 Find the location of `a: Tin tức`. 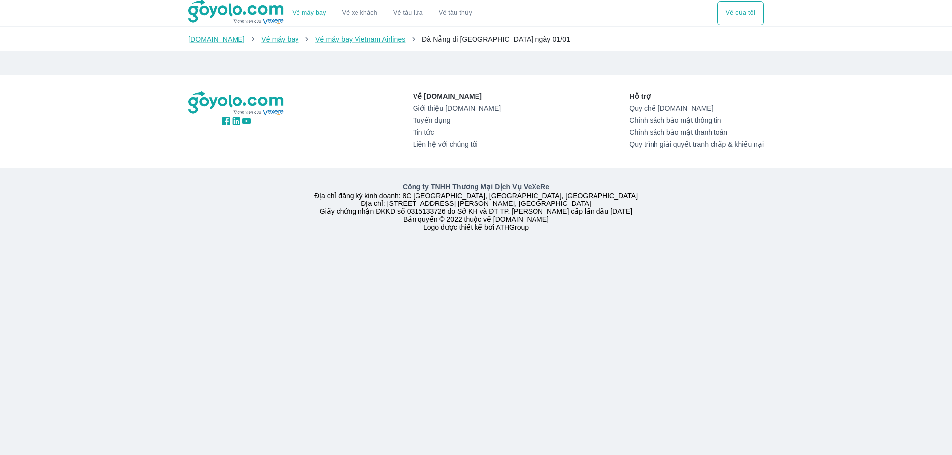

a: Tin tức is located at coordinates (456, 132).